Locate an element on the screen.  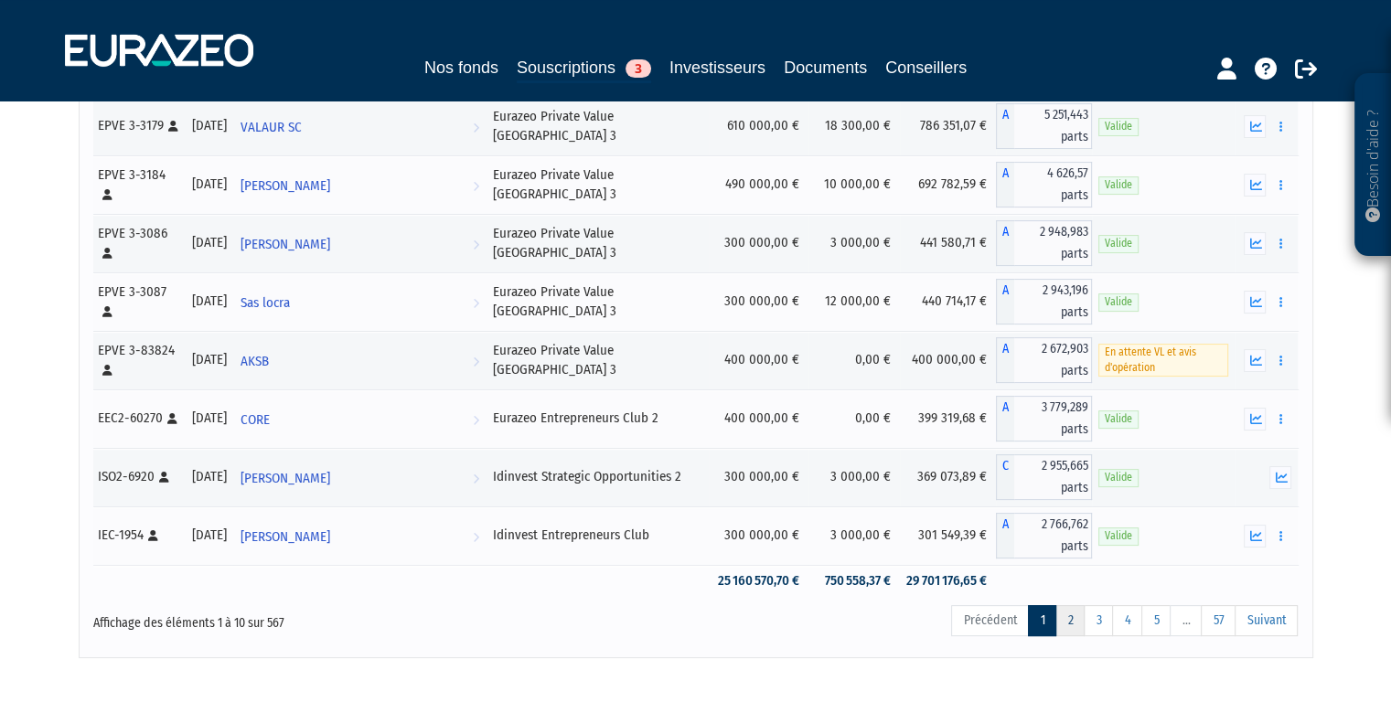
td: 25 160 570,70 € is located at coordinates (759, 581).